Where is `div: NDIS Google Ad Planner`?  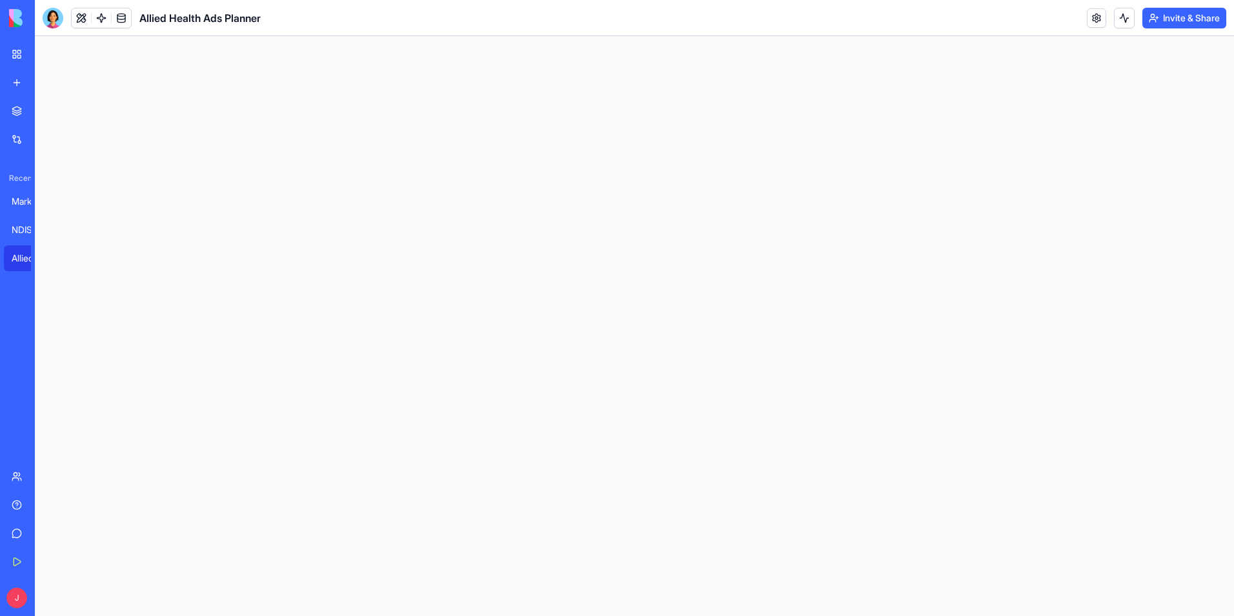 div: NDIS Google Ad Planner is located at coordinates (30, 230).